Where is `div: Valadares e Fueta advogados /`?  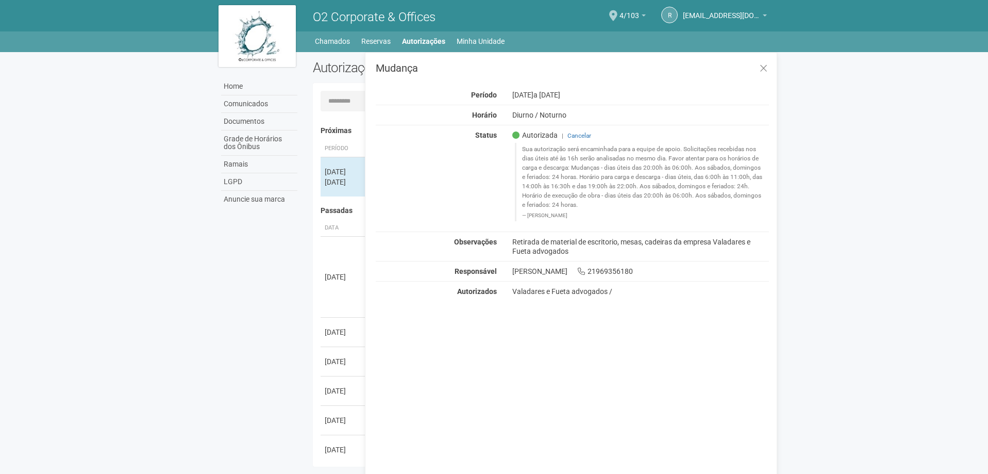
div: Valadares e Fueta advogados / is located at coordinates (641, 291).